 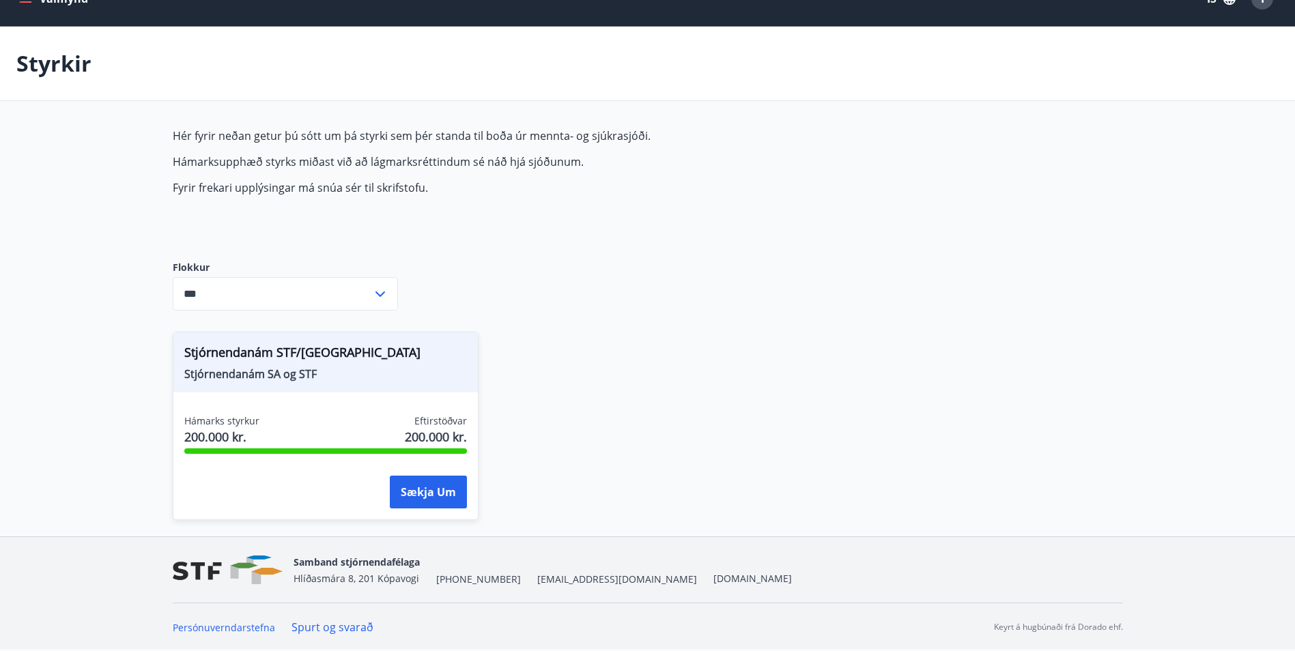 I want to click on p: Hér fyrir neðan getur þú sótt um þá styrki sem þér standa til boða úr mennta- og sjúkrasjóði., so click(x=495, y=136).